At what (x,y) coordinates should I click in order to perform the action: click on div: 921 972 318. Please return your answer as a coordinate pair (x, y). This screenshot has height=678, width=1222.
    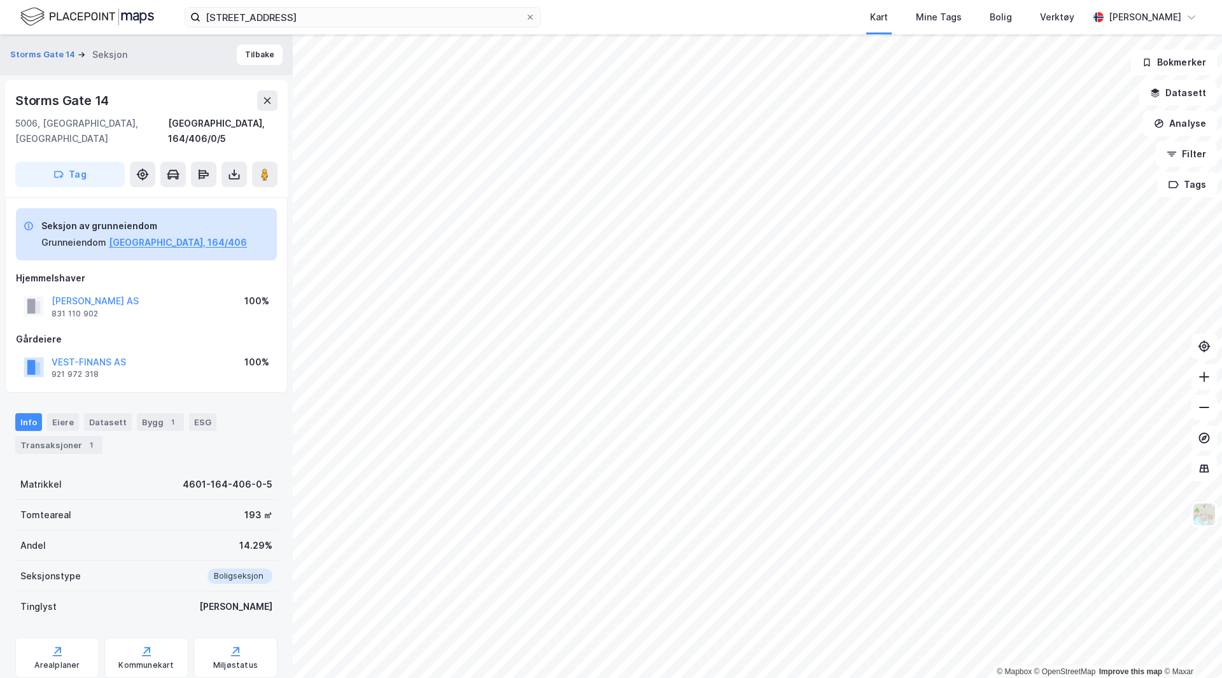
    Looking at the image, I should click on (75, 374).